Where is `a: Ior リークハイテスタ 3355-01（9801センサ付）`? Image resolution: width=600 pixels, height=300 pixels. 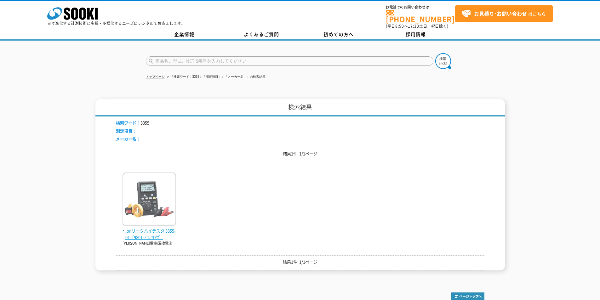 a: Ior リークハイテスタ 3355-01（9801センサ付） is located at coordinates (149, 231).